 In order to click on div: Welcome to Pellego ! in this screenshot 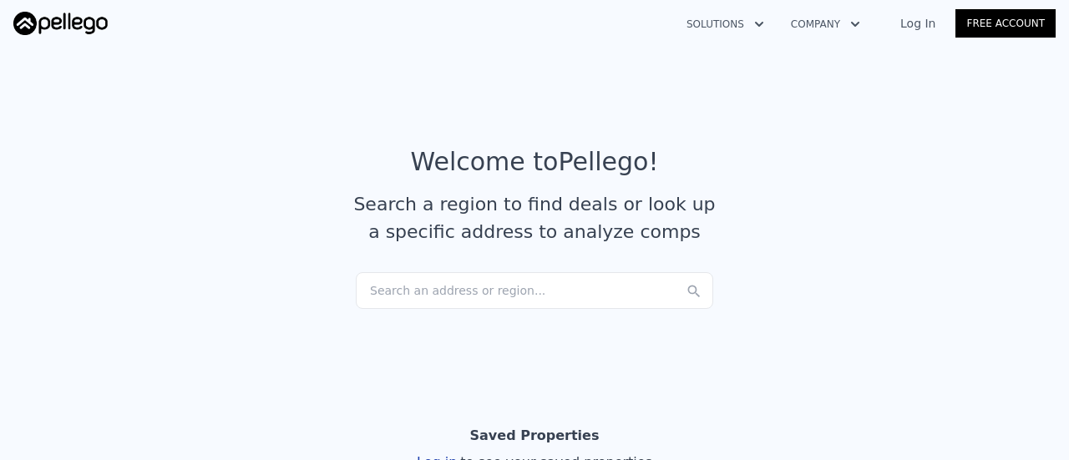, I will do `click(535, 162)`.